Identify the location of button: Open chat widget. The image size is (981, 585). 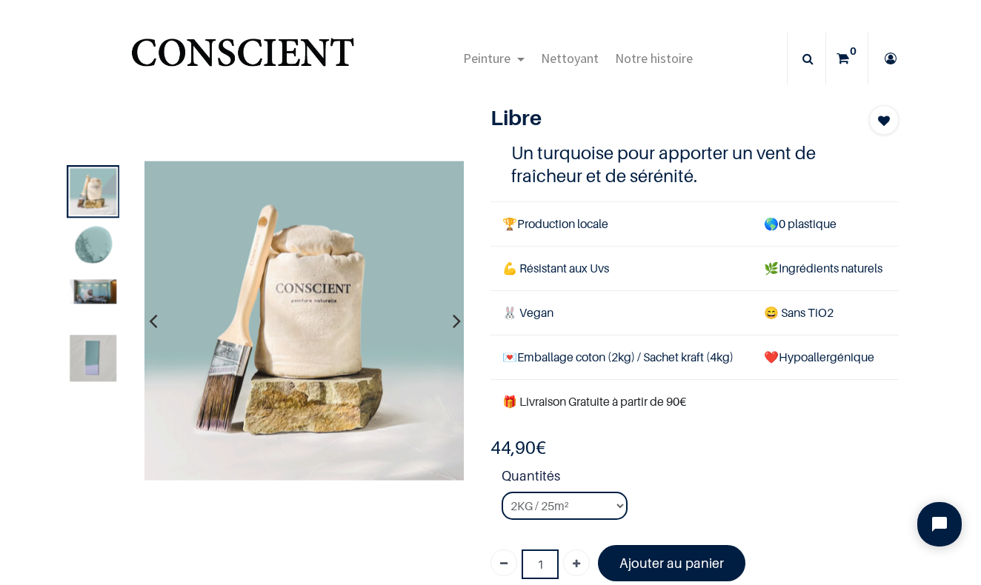
(35, 35).